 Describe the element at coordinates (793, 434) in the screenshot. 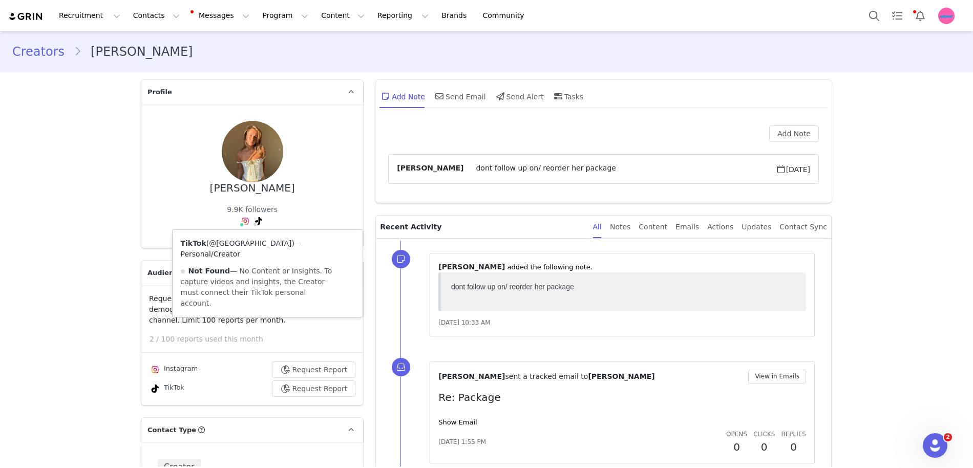

I see `span: Replies` at that location.